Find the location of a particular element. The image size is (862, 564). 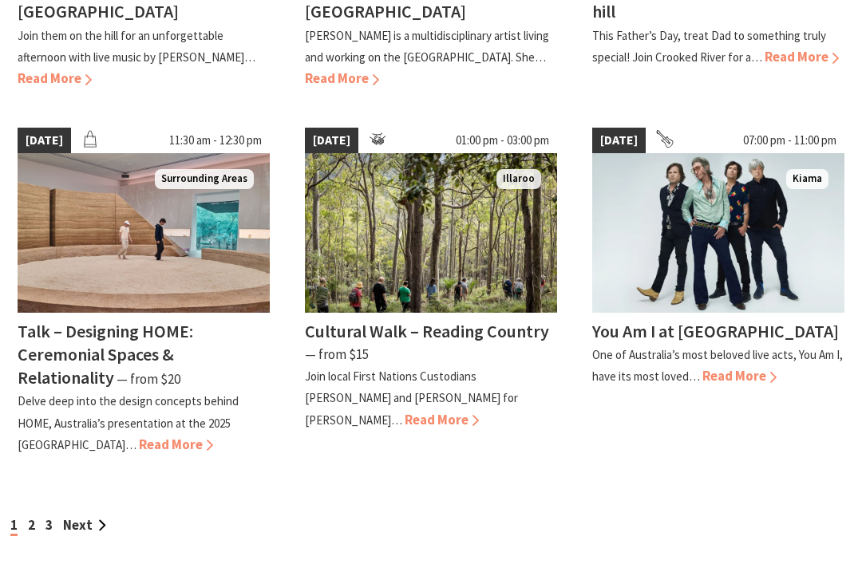

img: Visitors walk in single file along the Buddawang Track is located at coordinates (431, 233).